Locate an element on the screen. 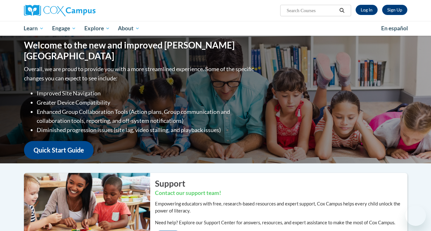  div: Main menu is located at coordinates (216, 28).